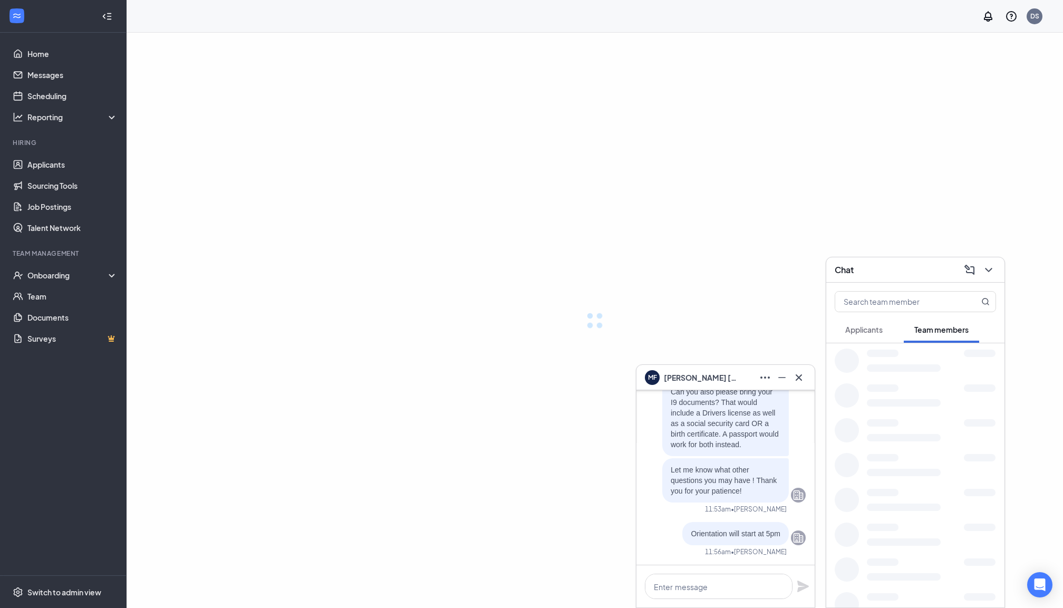 This screenshot has height=608, width=1063. What do you see at coordinates (718, 552) in the screenshot?
I see `div: 11:56am` at bounding box center [718, 552].